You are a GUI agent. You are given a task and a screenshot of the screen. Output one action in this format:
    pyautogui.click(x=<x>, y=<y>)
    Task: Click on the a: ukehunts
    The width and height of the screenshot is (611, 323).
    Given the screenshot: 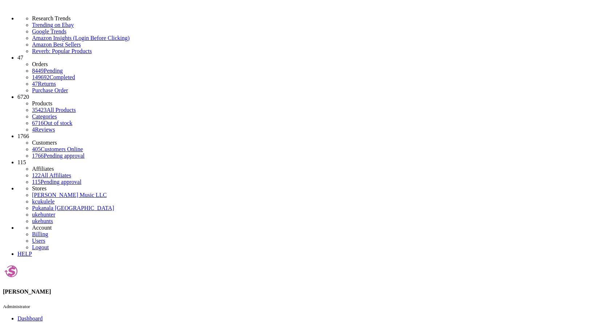 What is the action you would take?
    pyautogui.click(x=43, y=221)
    